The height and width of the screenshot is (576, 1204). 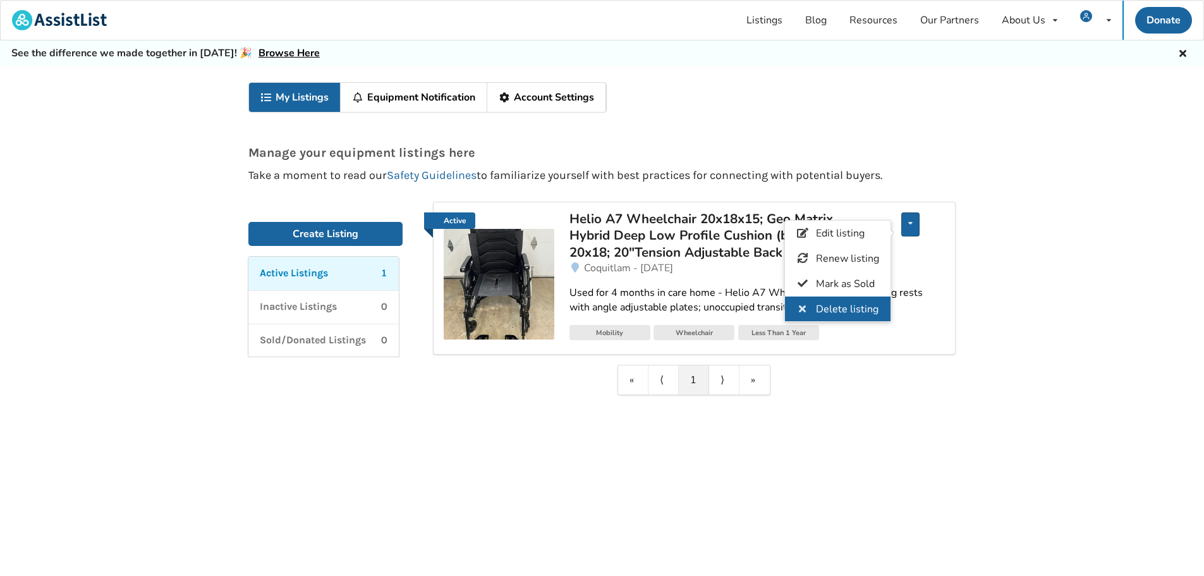 What do you see at coordinates (816, 20) in the screenshot?
I see `a: Blog` at bounding box center [816, 20].